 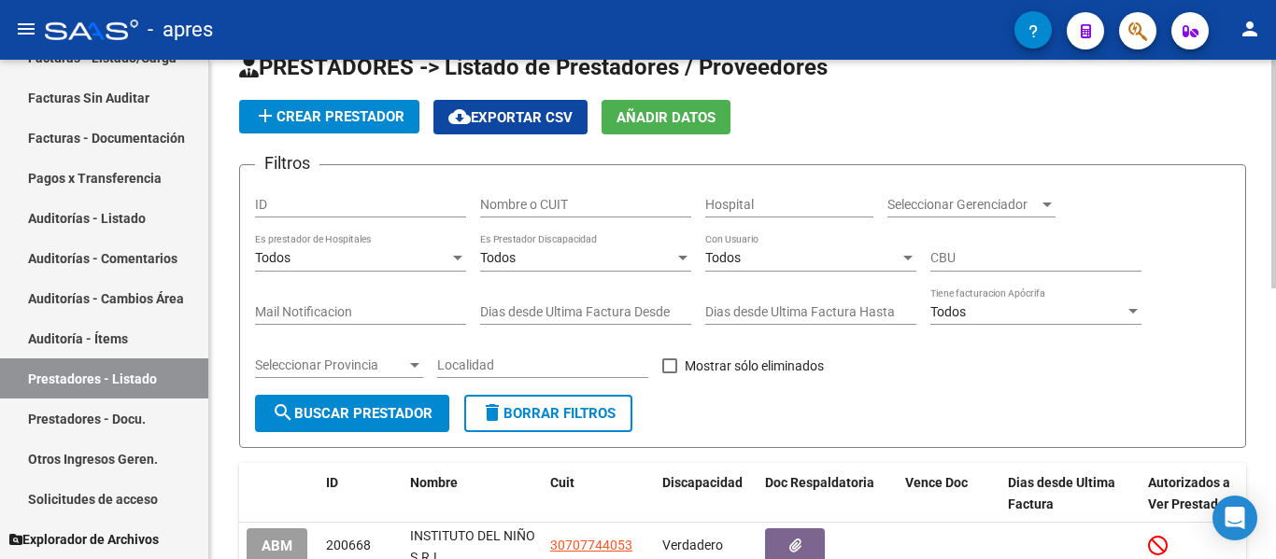 What do you see at coordinates (1235, 518) in the screenshot?
I see `div: Open Intercom Messenger` at bounding box center [1235, 518].